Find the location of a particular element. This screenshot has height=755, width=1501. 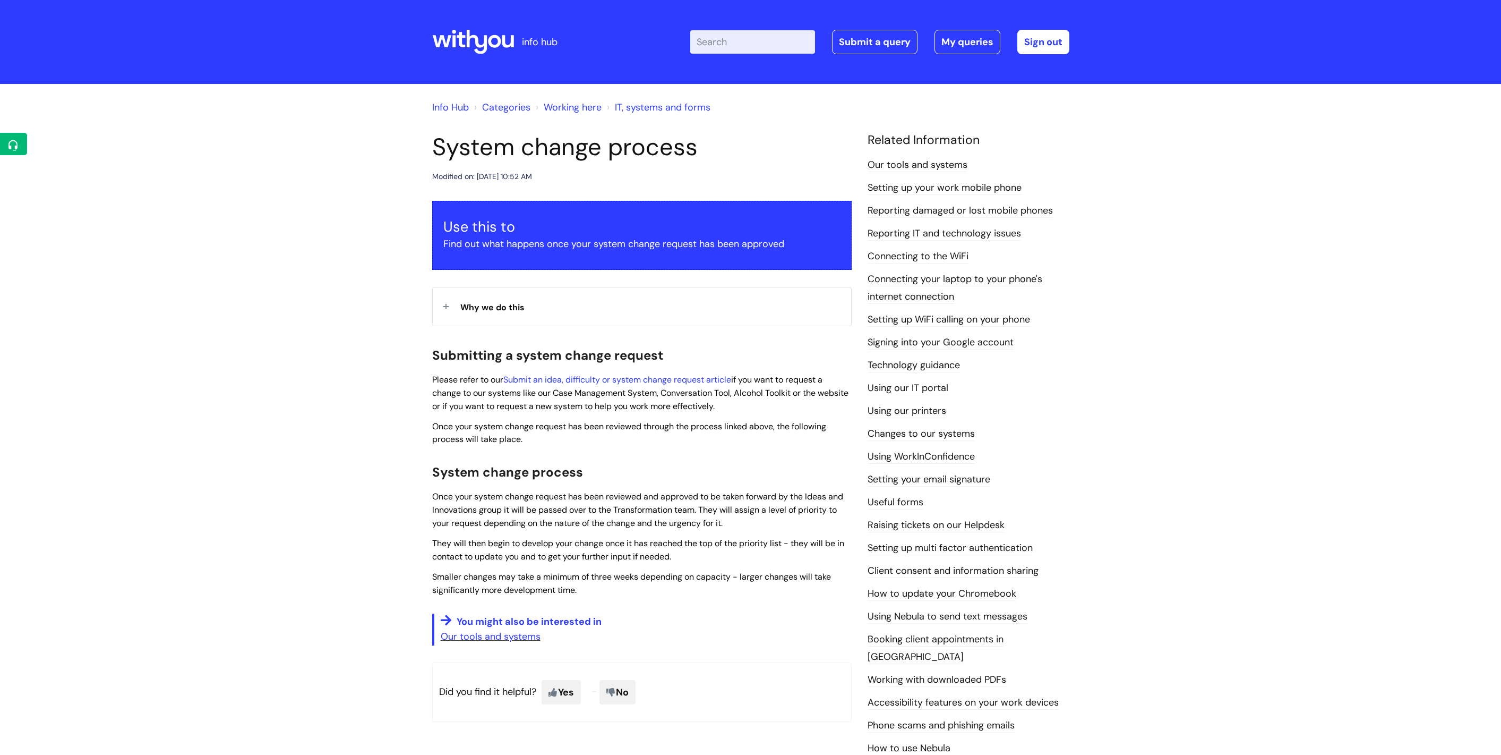

h3: Use this to is located at coordinates (642, 227).